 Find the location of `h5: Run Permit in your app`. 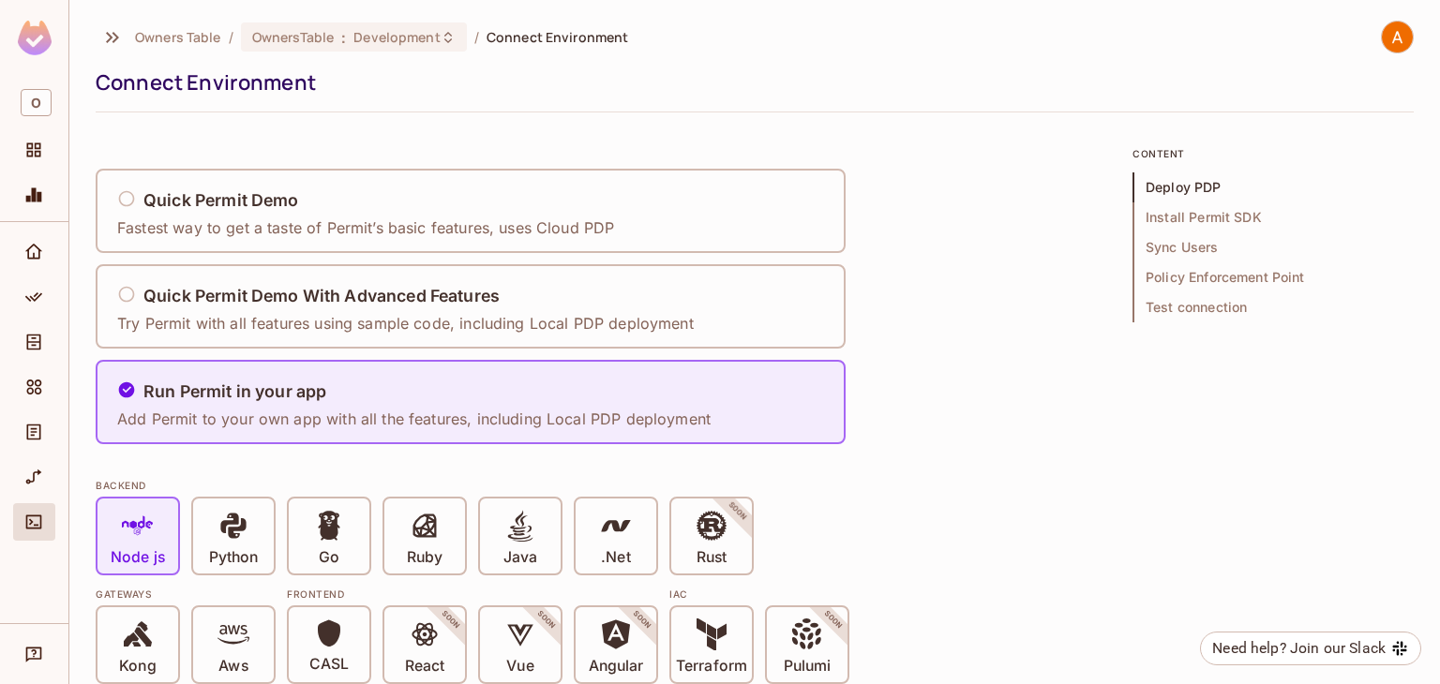

h5: Run Permit in your app is located at coordinates (234, 392).